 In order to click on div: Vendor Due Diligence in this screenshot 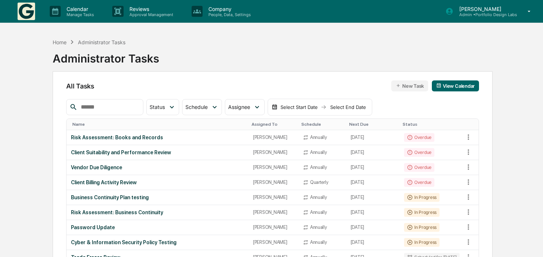, I will do `click(157, 168)`.